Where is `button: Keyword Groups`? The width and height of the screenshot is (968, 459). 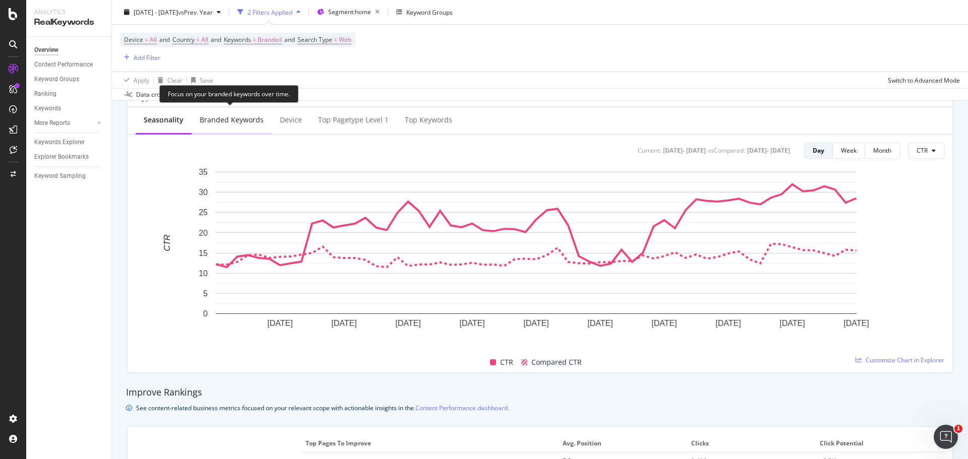
button: Keyword Groups is located at coordinates (425, 12).